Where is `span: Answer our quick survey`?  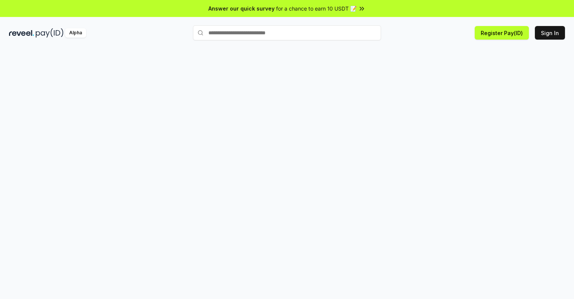 span: Answer our quick survey is located at coordinates (242, 8).